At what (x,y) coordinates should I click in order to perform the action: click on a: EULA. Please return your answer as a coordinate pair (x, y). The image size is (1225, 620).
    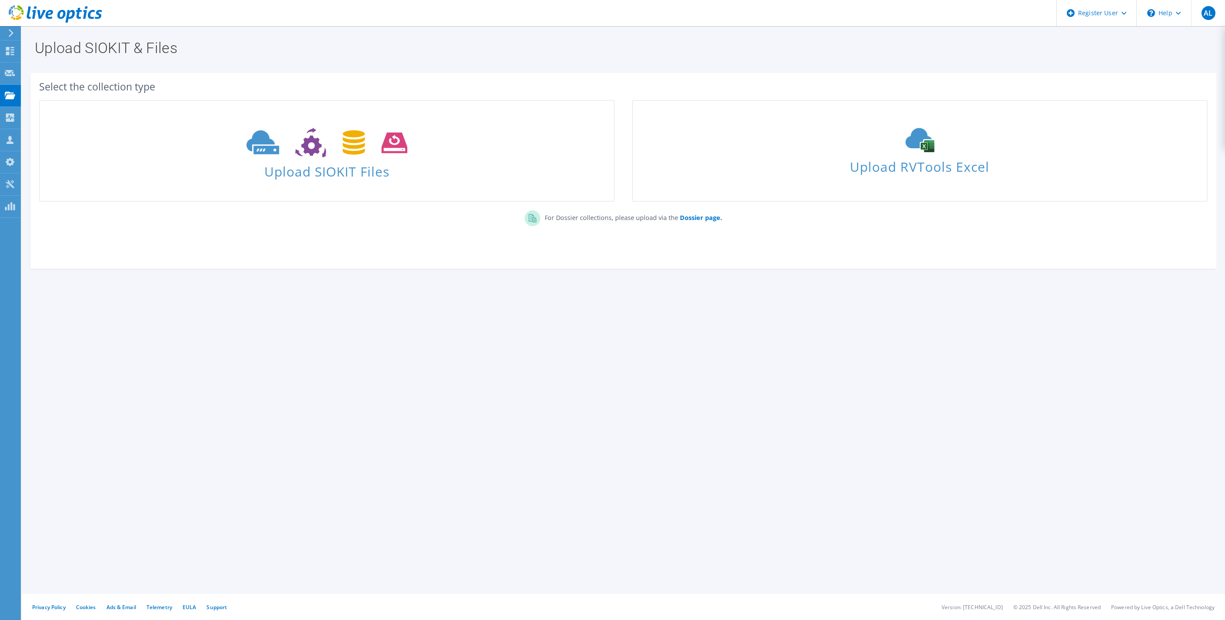
    Looking at the image, I should click on (189, 607).